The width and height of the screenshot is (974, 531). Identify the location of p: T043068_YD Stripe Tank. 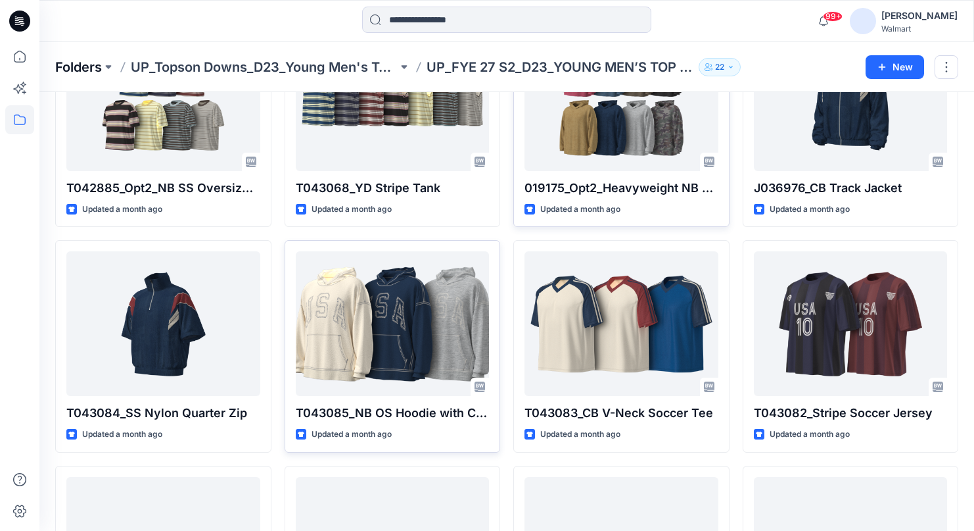
(393, 188).